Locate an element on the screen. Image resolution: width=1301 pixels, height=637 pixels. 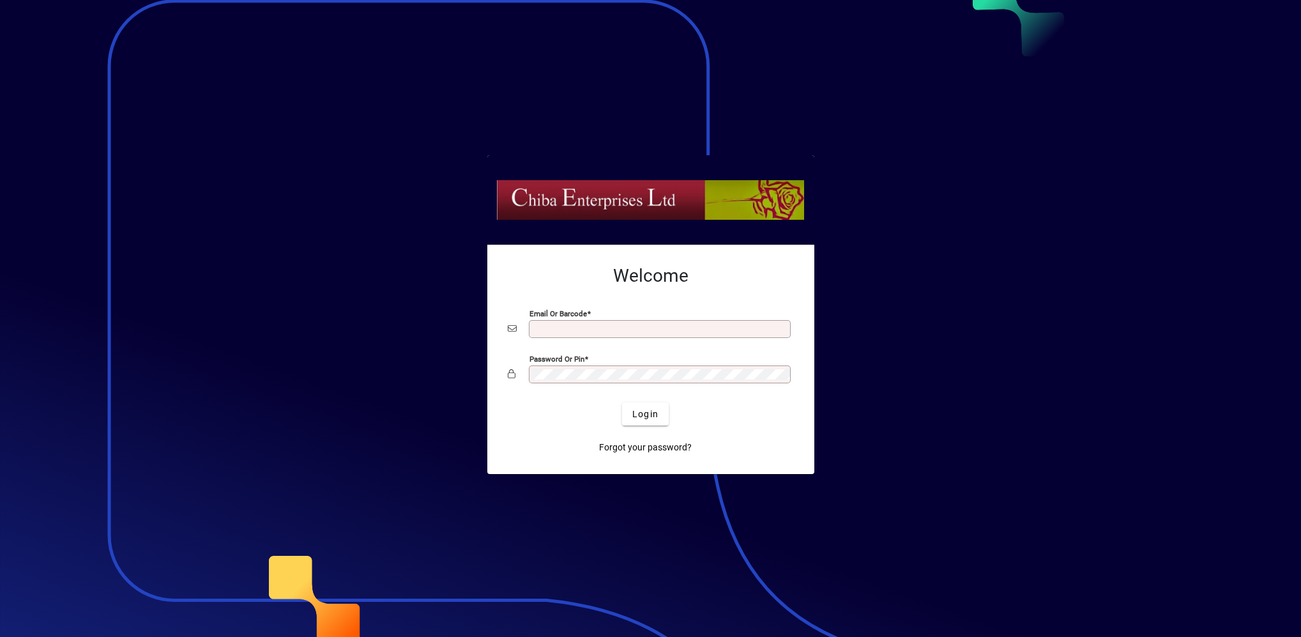
mat-label: Email or Barcode is located at coordinates (558, 314).